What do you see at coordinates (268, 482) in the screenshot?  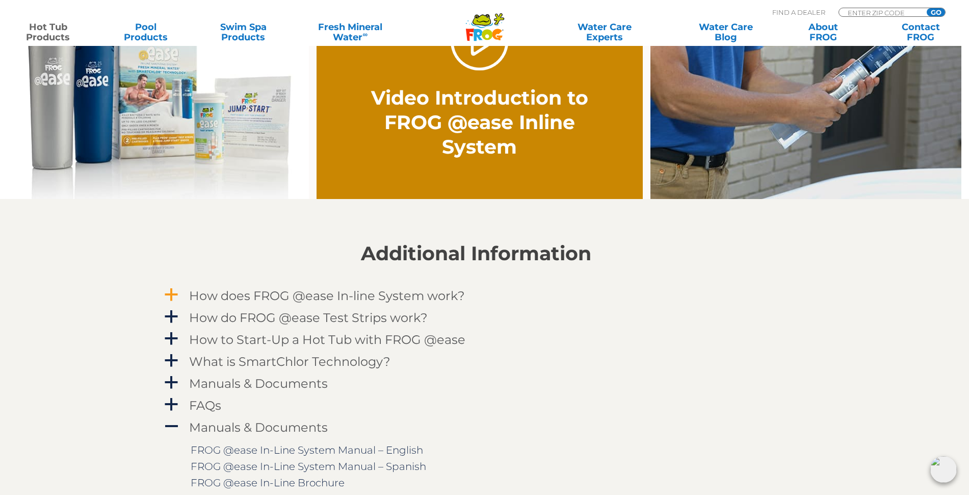 I see `a: FROG @ease In-Line Brochure` at bounding box center [268, 482].